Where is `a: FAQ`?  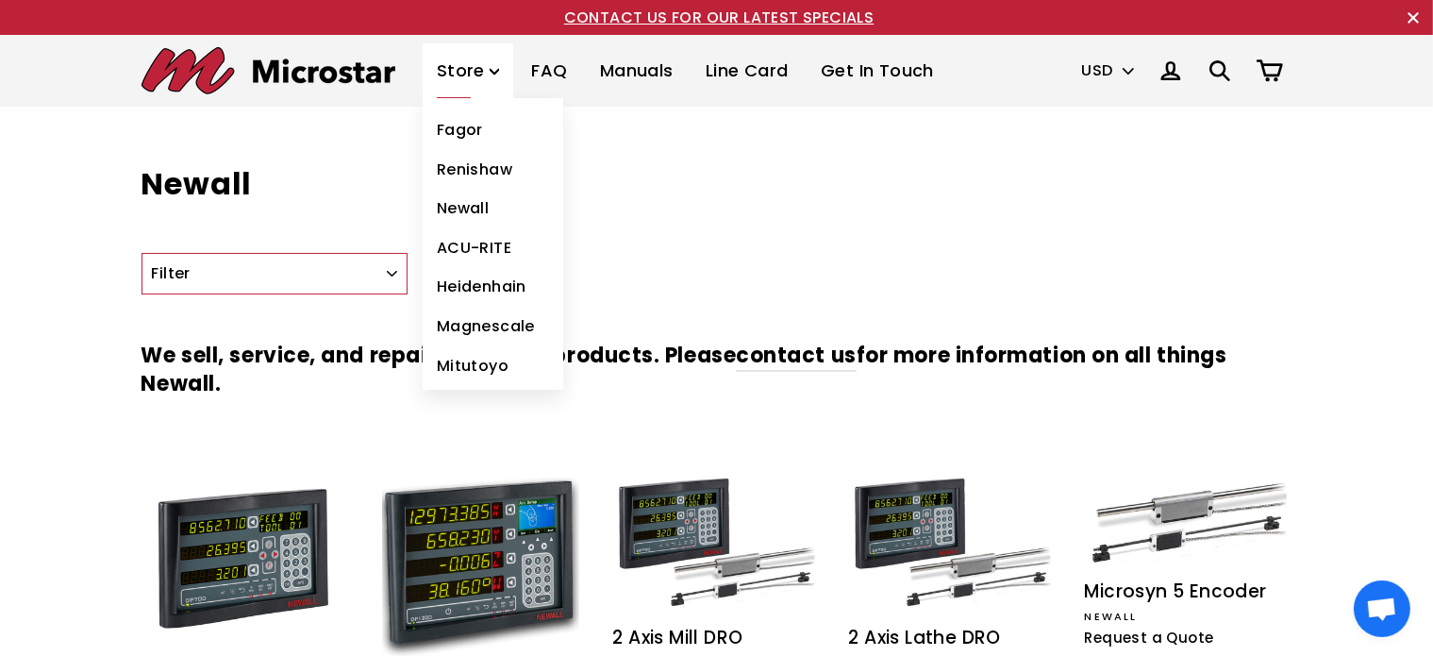 a: FAQ is located at coordinates (549, 71).